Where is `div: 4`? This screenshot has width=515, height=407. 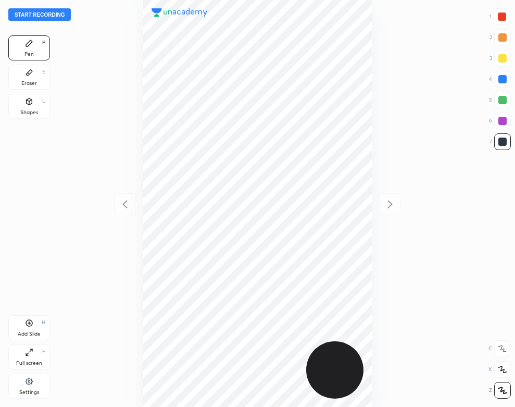
div: 4 is located at coordinates (500, 79).